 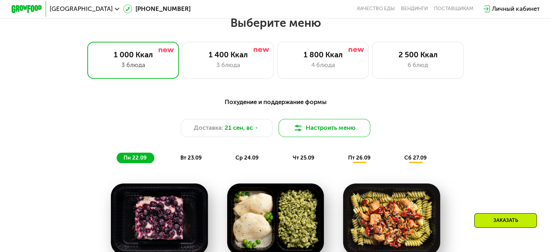 I want to click on div: поставщикам, so click(x=453, y=9).